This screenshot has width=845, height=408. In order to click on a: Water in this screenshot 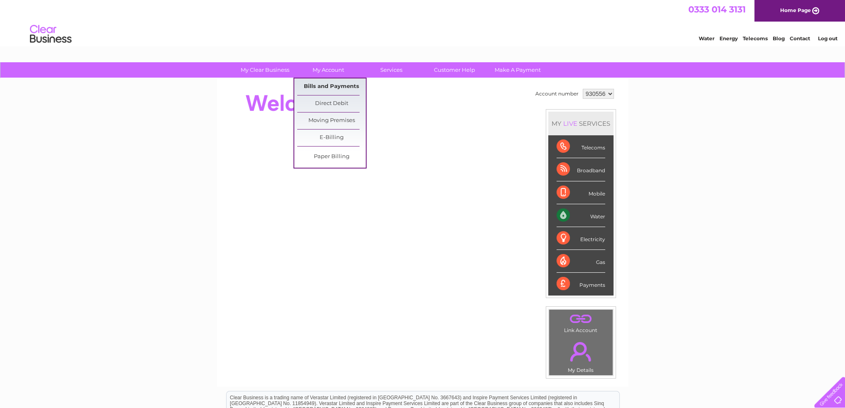, I will do `click(706, 38)`.